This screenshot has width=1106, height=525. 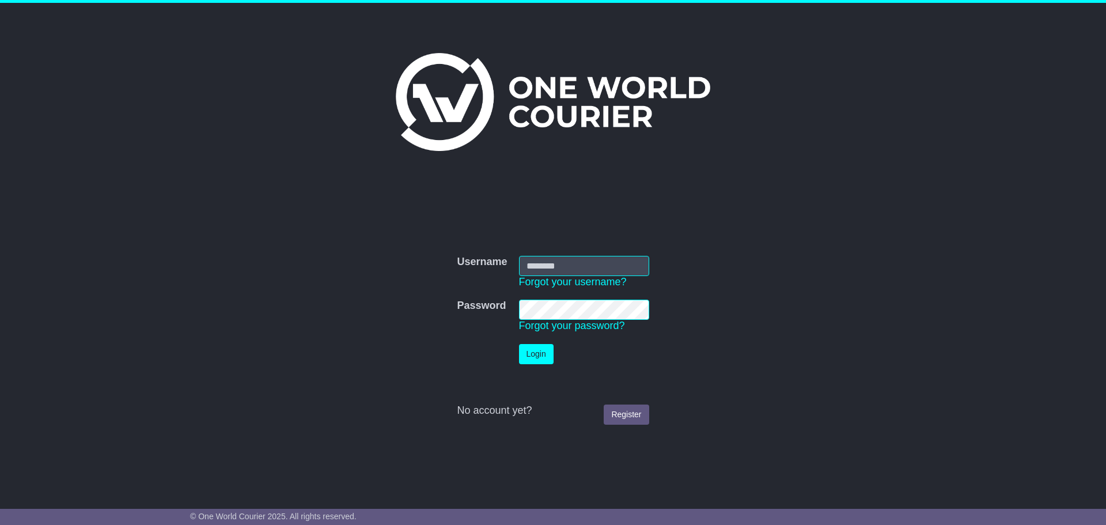 I want to click on label: Username, so click(x=482, y=262).